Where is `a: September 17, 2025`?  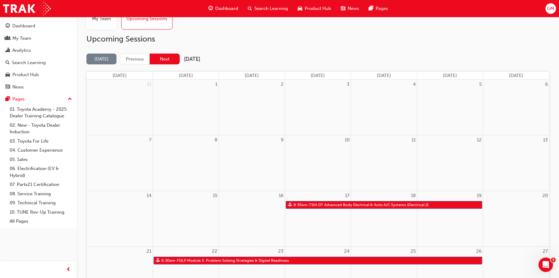 a: September 17, 2025 is located at coordinates (347, 196).